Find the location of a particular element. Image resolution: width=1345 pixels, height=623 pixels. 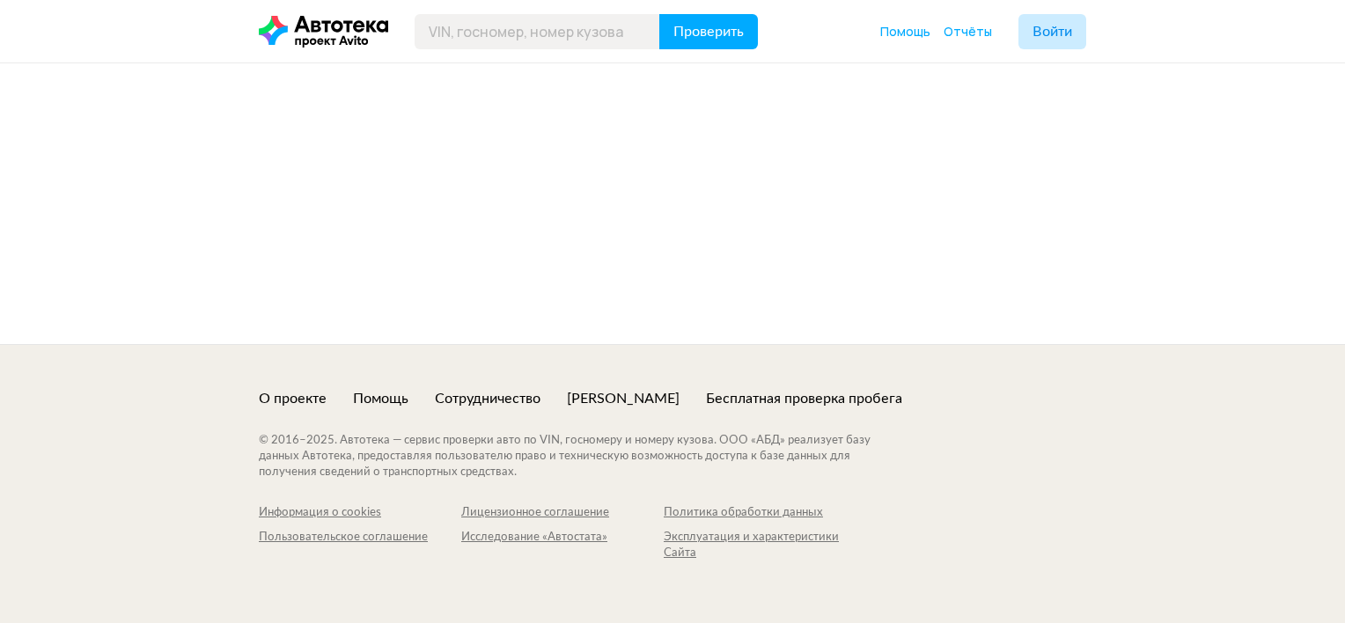

div: Политика обработки данных is located at coordinates (765, 513).